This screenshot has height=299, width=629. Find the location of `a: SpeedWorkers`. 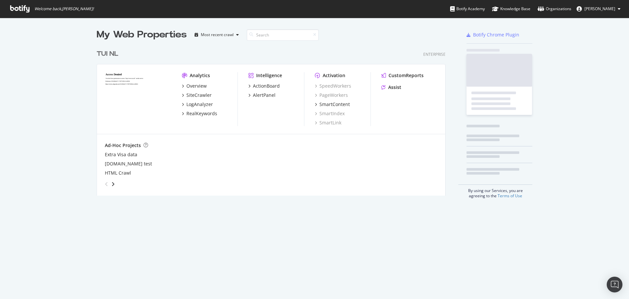

a: SpeedWorkers is located at coordinates (333, 86).